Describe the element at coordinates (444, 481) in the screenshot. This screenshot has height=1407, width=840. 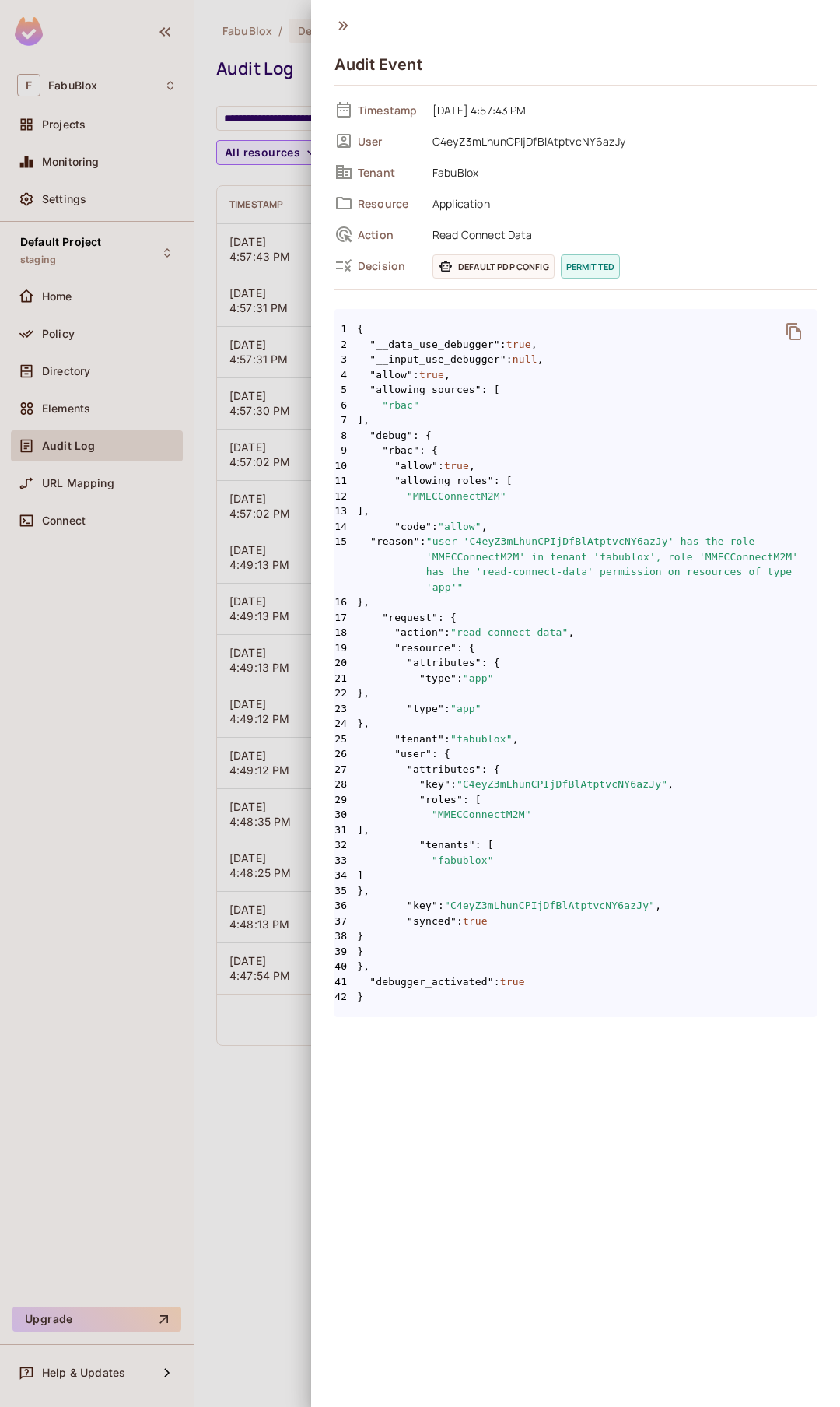
I see `span: "allowing_roles"` at that location.